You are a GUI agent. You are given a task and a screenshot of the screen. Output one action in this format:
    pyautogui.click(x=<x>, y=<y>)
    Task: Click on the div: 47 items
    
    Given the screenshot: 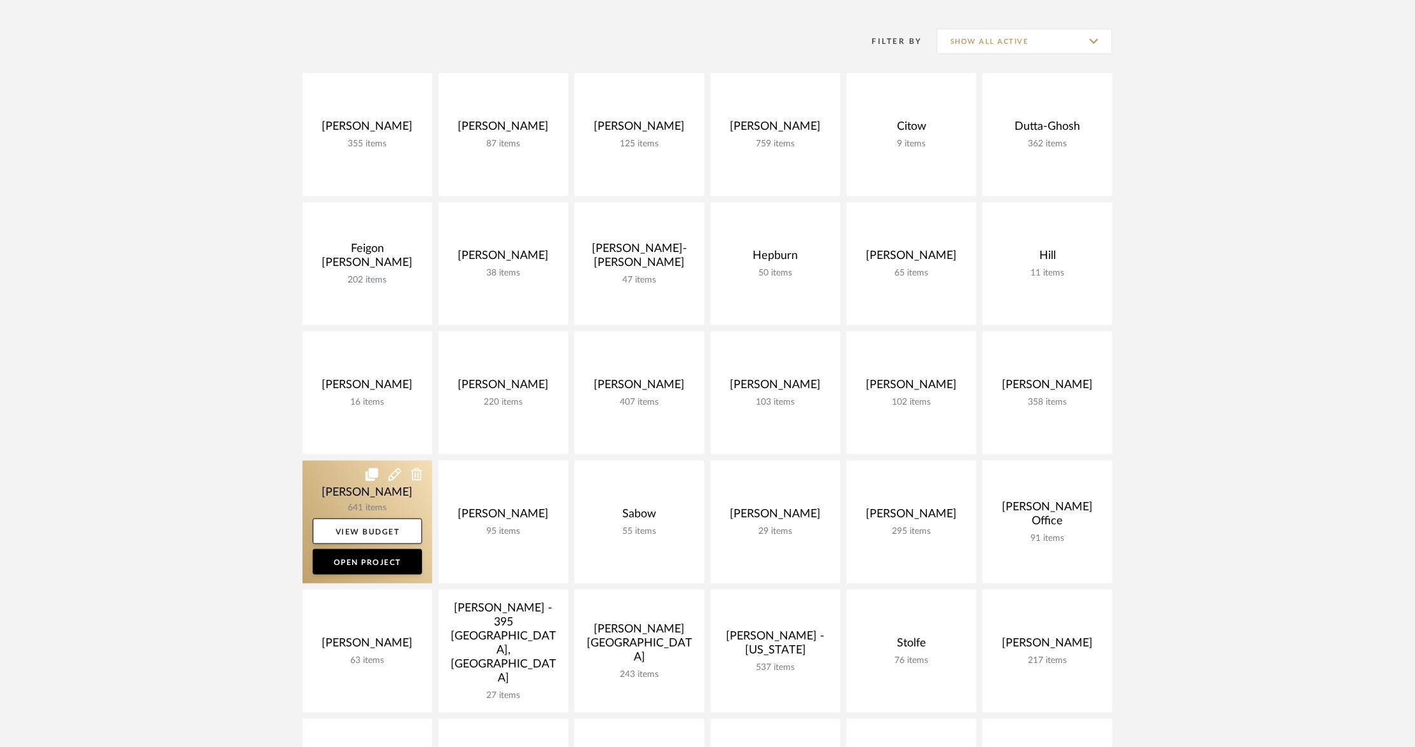 What is the action you would take?
    pyautogui.click(x=640, y=280)
    